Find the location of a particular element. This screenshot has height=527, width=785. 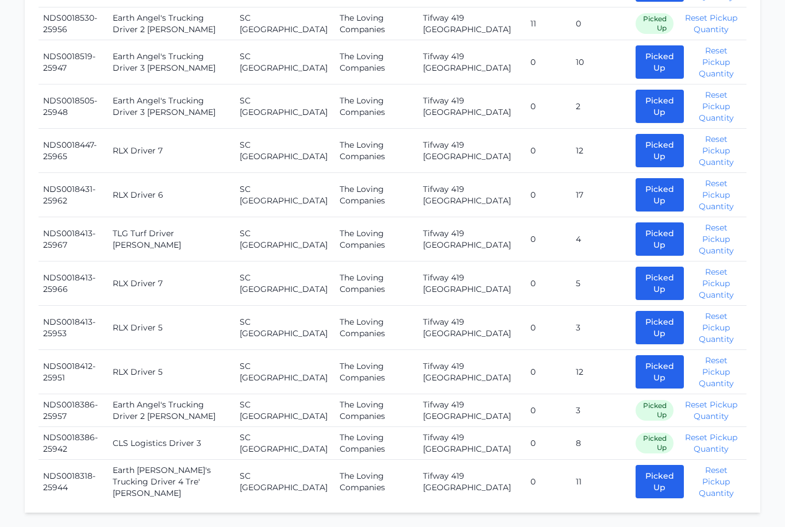

td: NDS0018413-25953 is located at coordinates (73, 328).